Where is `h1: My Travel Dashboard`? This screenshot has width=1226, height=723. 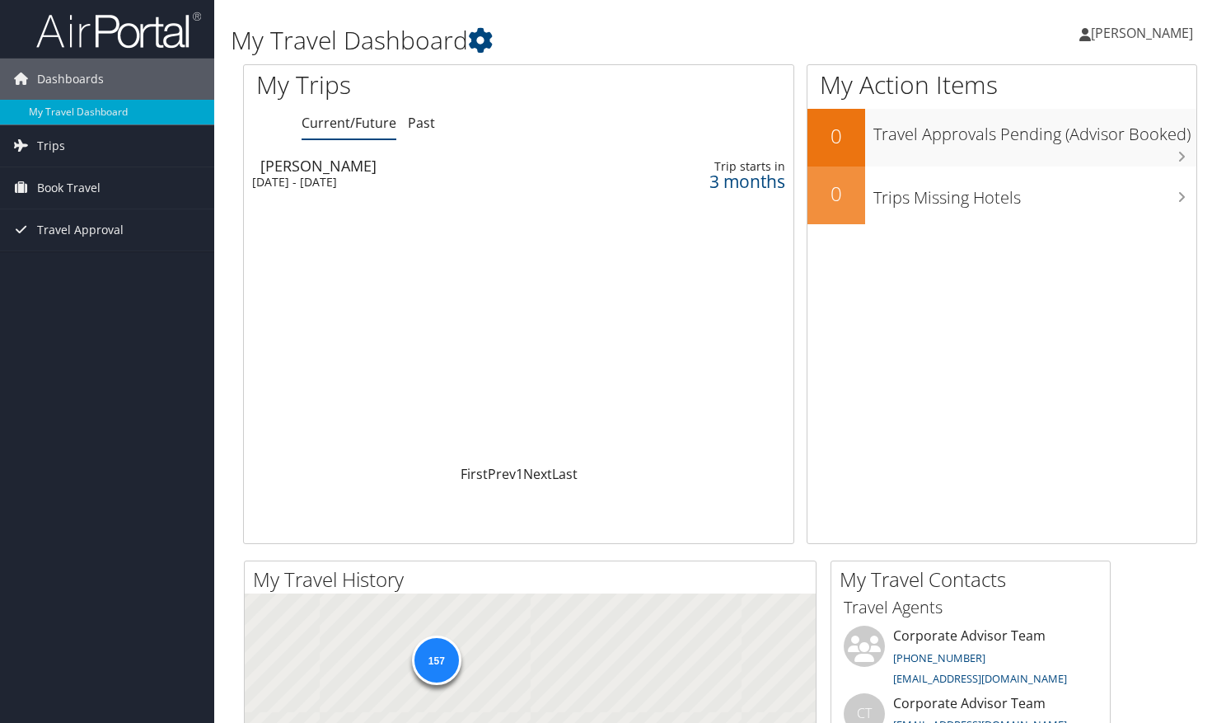 h1: My Travel Dashboard is located at coordinates (557, 40).